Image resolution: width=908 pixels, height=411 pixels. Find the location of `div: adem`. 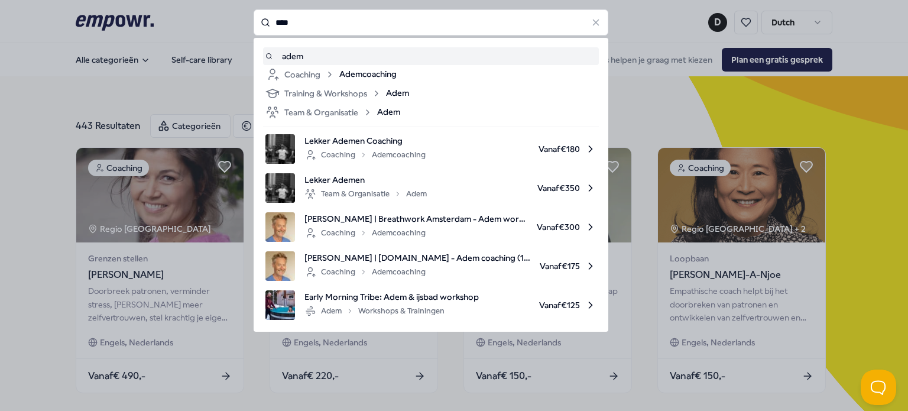

div: adem is located at coordinates (431, 56).